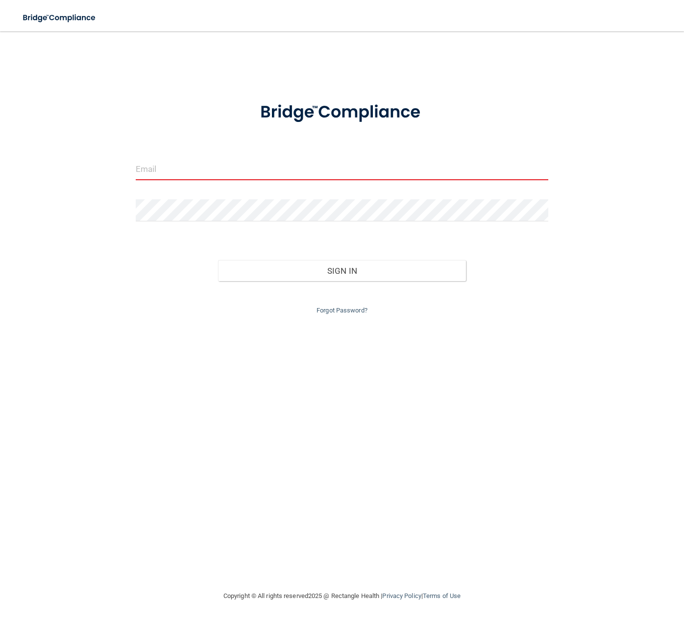 This screenshot has height=622, width=684. What do you see at coordinates (342, 169) in the screenshot?
I see `input: Email` at bounding box center [342, 169].